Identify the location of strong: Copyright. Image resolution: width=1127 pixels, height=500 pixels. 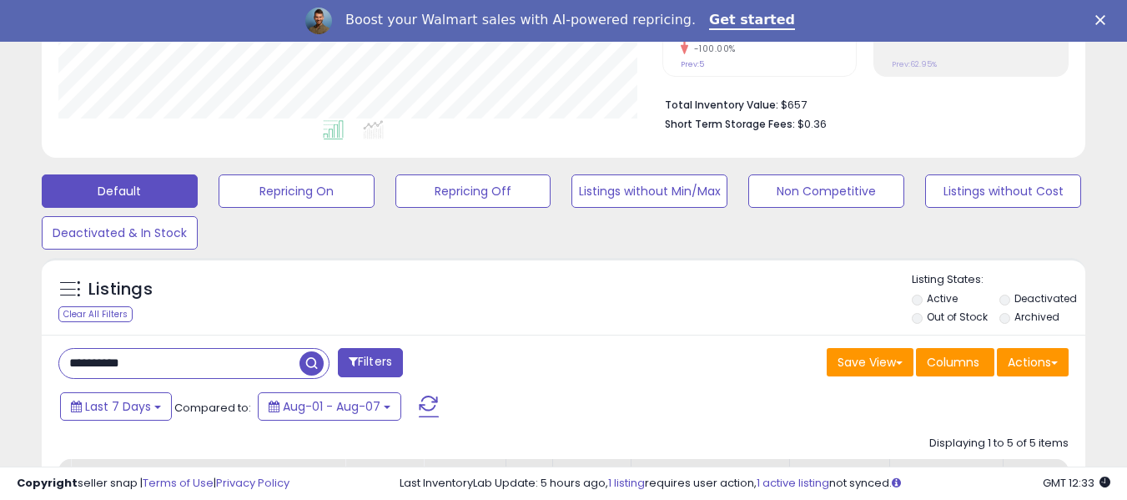
(47, 482).